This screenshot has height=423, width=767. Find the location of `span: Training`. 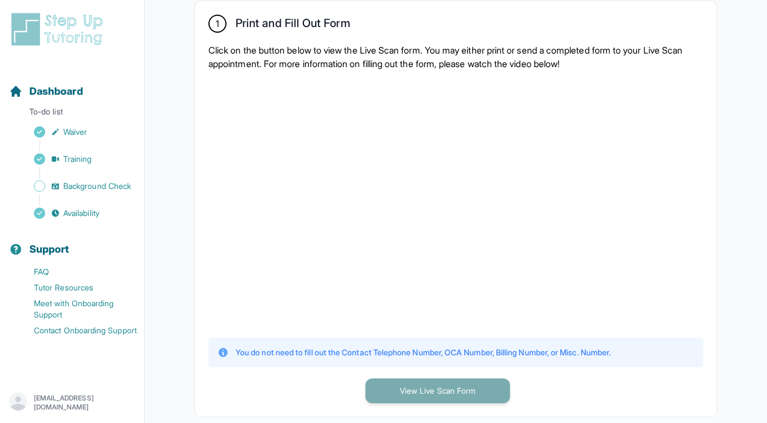

span: Training is located at coordinates (77, 159).